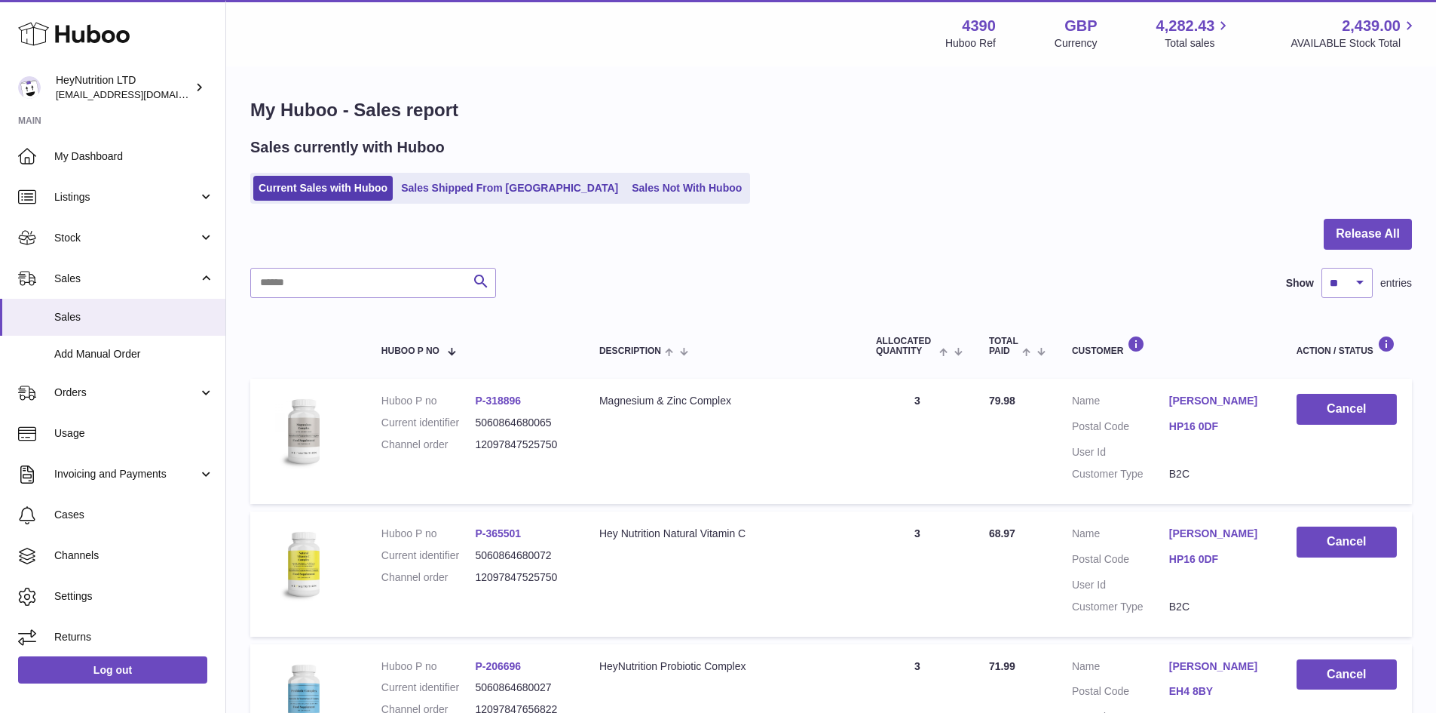 Image resolution: width=1436 pixels, height=713 pixels. Describe the element at coordinates (126, 197) in the screenshot. I see `span: Listings` at that location.